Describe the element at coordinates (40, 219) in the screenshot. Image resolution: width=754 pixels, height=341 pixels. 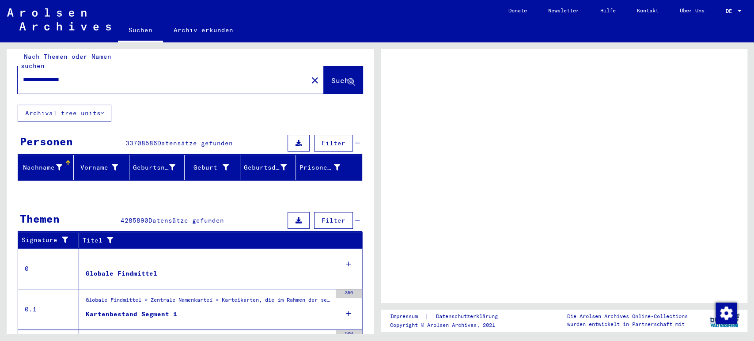
I see `div: Themen` at that location.